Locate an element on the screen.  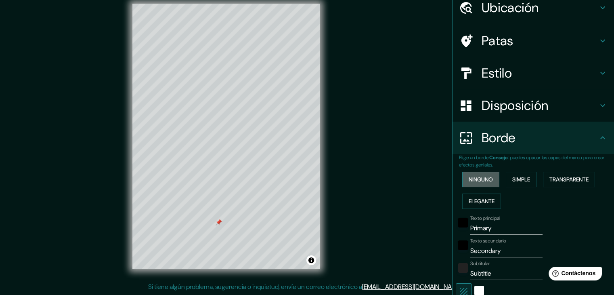
font: Elegante is located at coordinates (482, 201).